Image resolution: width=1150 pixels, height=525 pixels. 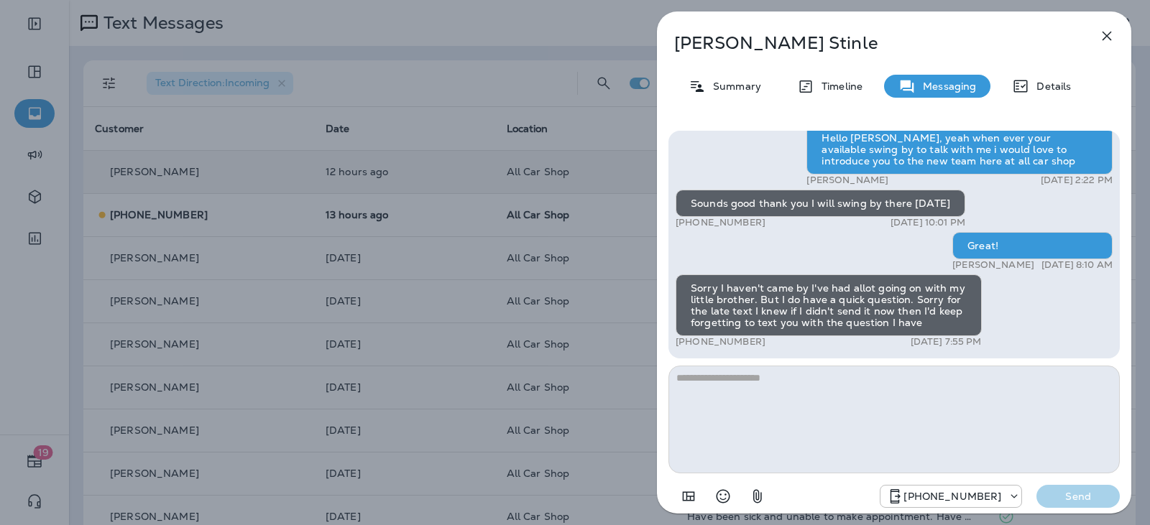 What do you see at coordinates (1032, 246) in the screenshot?
I see `div: Great!` at bounding box center [1032, 246].